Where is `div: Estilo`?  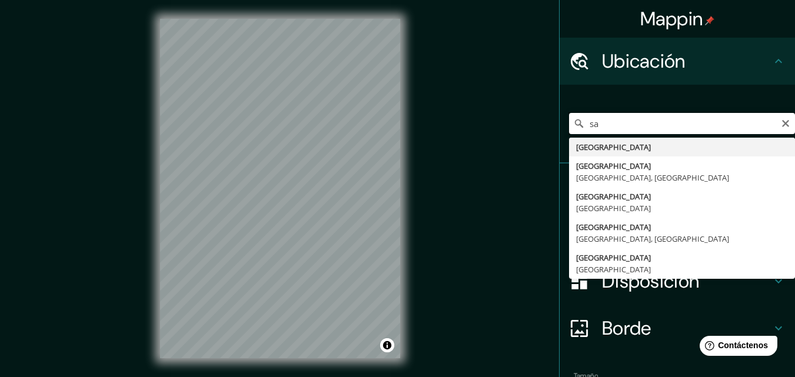
div: Estilo is located at coordinates (677, 234).